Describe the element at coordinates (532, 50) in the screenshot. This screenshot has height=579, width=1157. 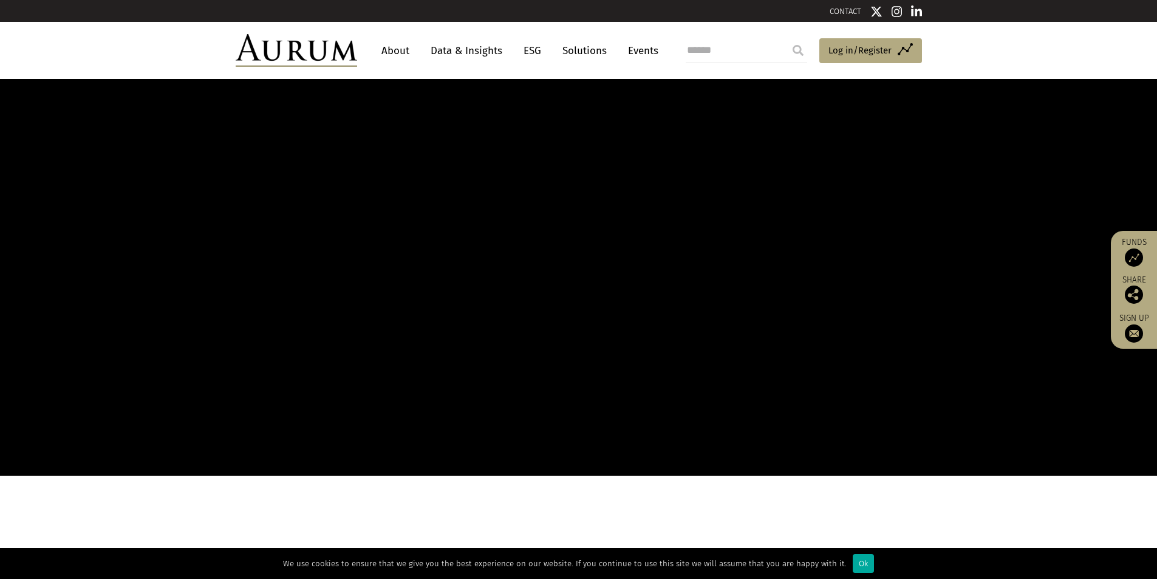
I see `a: ESG` at that location.